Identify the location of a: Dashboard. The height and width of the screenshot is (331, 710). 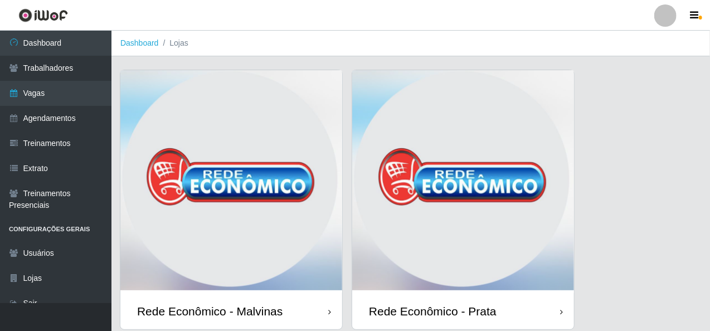
(139, 43).